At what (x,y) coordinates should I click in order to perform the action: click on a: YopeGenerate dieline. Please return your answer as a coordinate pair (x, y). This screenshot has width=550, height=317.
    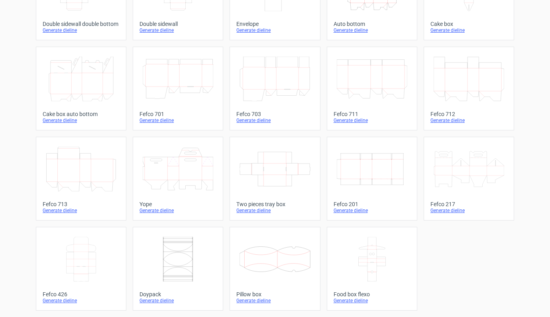
    Looking at the image, I should click on (178, 179).